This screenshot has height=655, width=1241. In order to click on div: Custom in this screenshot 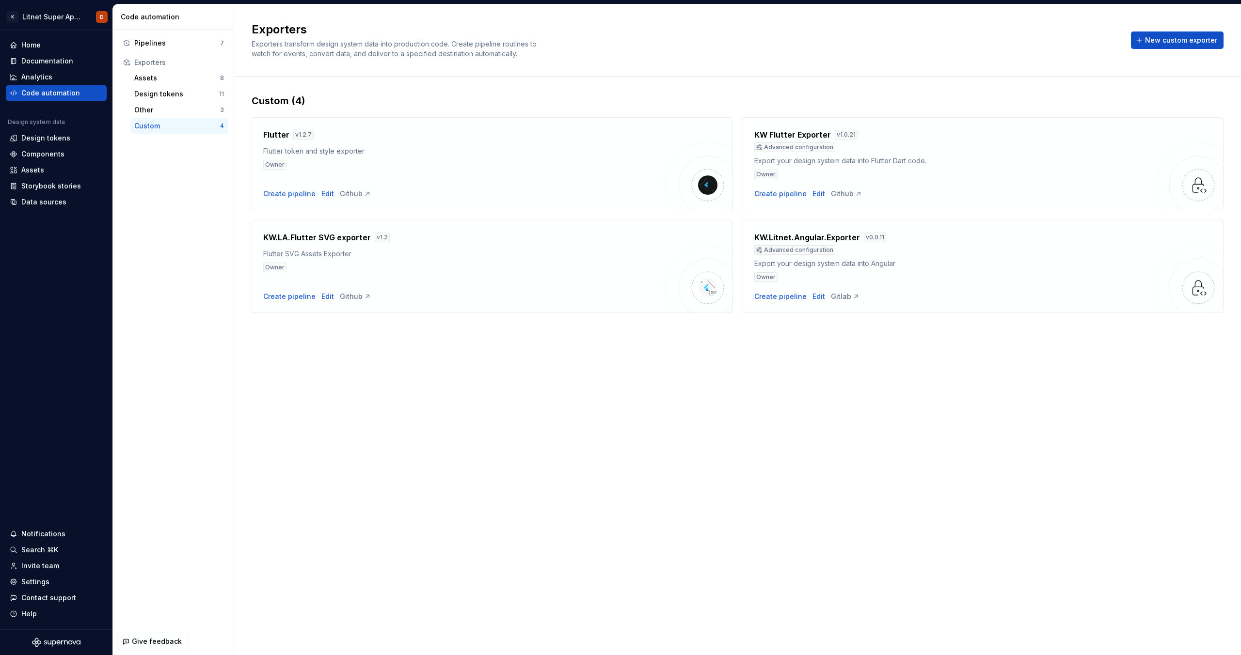, I will do `click(177, 126)`.